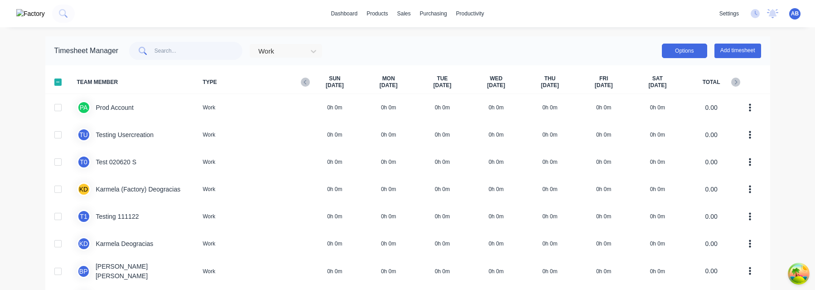 This screenshot has height=290, width=815. Describe the element at coordinates (729, 14) in the screenshot. I see `div: settings` at that location.